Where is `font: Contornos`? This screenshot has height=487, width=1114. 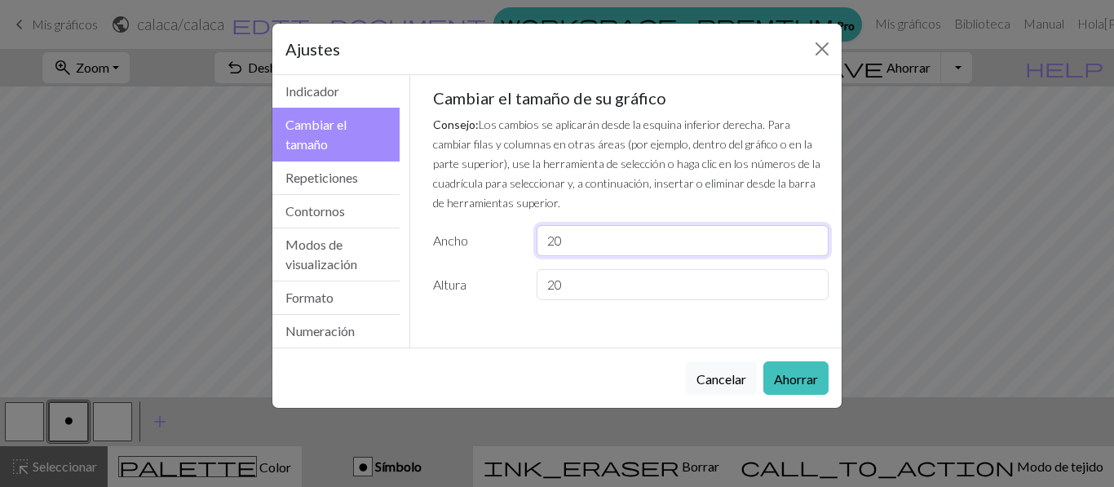
font: Contornos is located at coordinates (315, 210).